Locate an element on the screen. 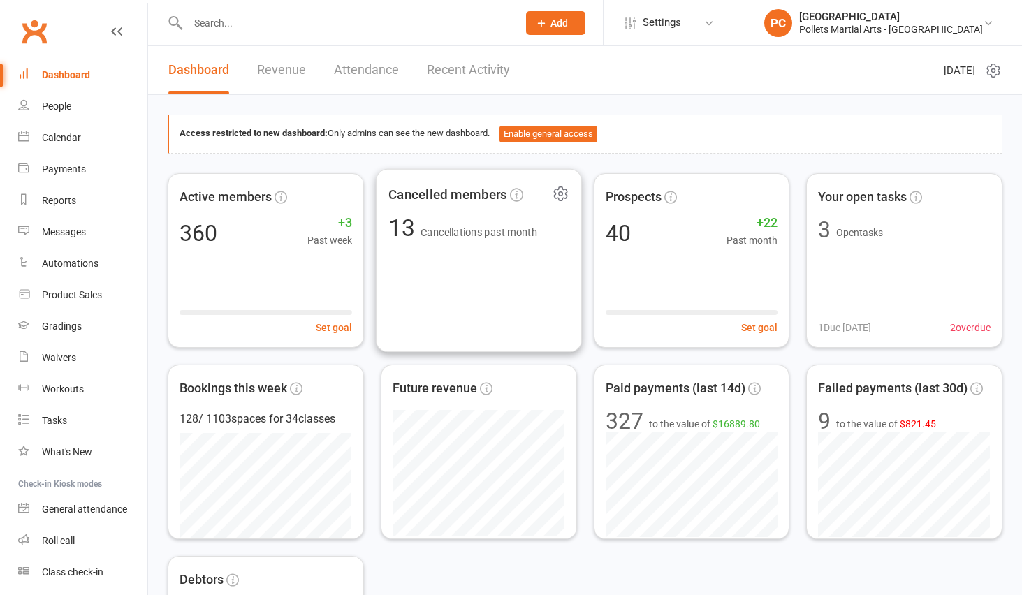 The image size is (1022, 595). div: Payments is located at coordinates (64, 169).